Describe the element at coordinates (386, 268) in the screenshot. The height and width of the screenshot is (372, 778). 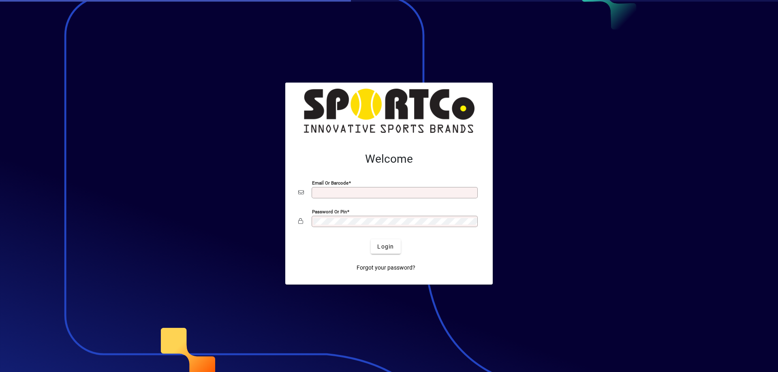
I see `a: Forgot your password?` at that location.